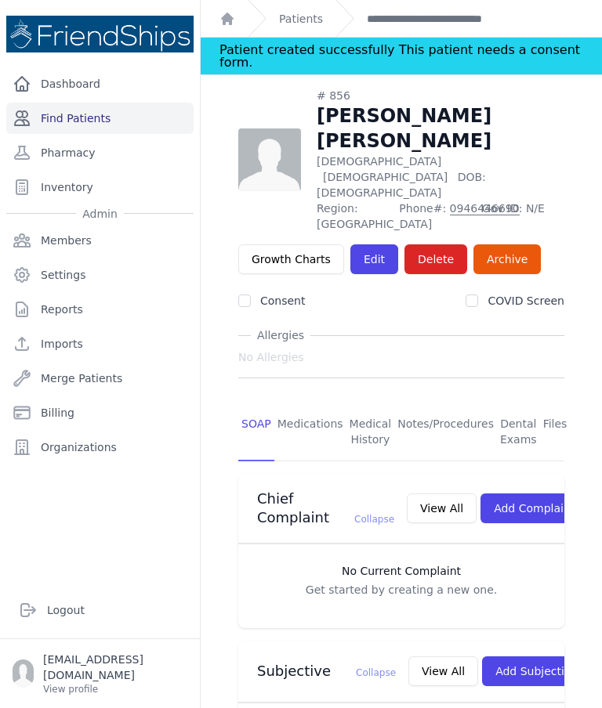  What do you see at coordinates (100, 378) in the screenshot?
I see `a: Merge Patients` at bounding box center [100, 378].